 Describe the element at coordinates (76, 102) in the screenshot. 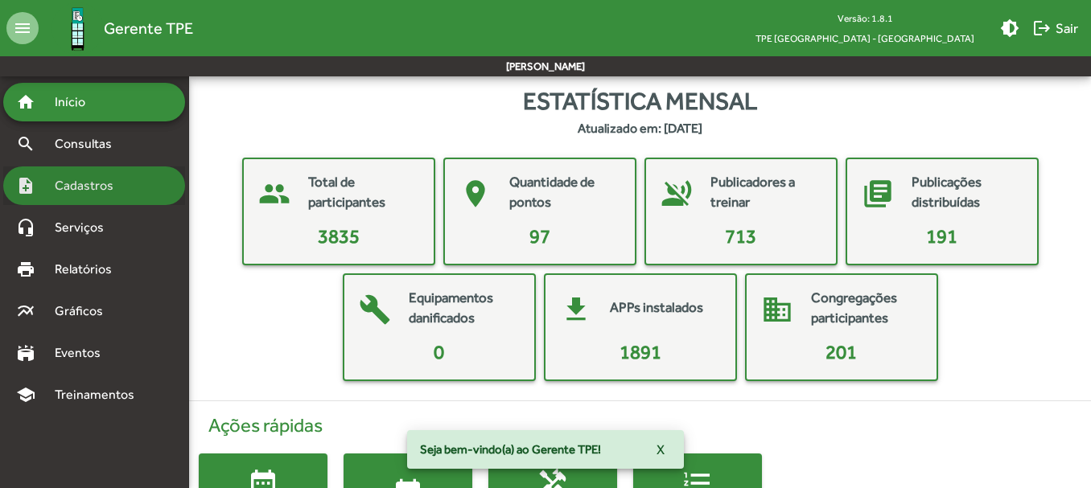

I see `span: Início` at that location.